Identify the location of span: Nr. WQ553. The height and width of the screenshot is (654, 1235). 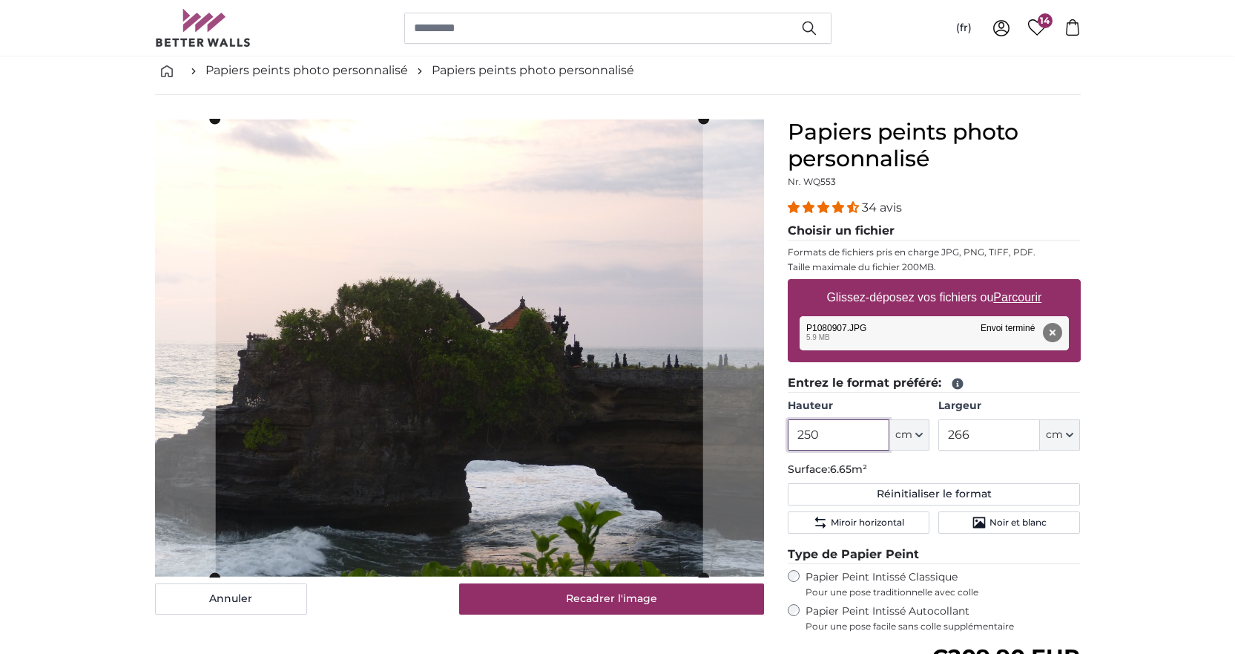
(812, 181).